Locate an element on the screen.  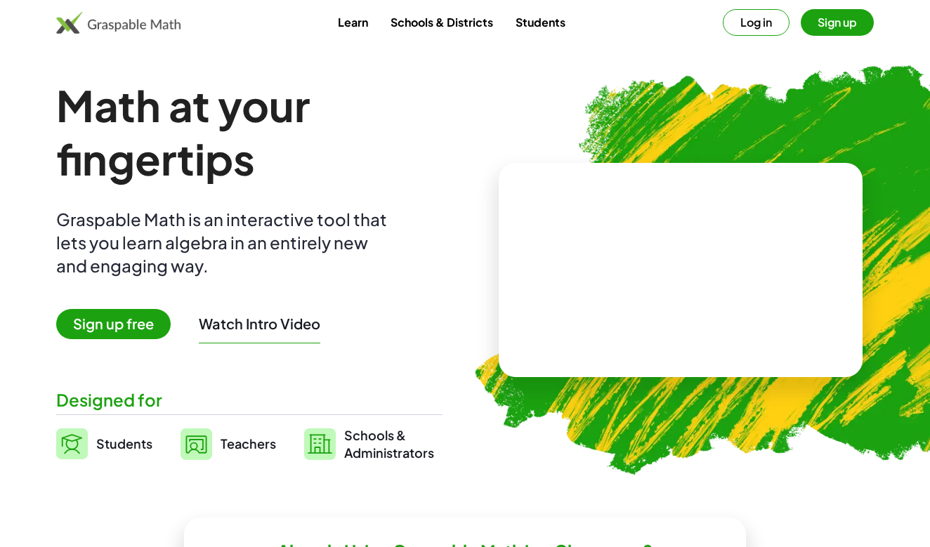
div: Graspable Math is an interactive tool that lets you learn algebra in an entirely new and engaging... is located at coordinates (225, 242).